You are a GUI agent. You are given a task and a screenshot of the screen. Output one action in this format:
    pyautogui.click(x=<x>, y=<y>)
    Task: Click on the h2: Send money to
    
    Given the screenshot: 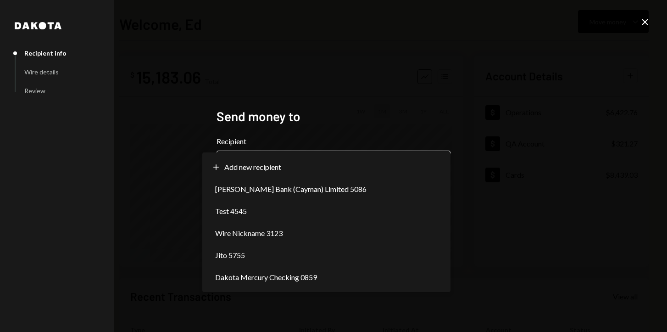 What is the action you would take?
    pyautogui.click(x=333, y=116)
    